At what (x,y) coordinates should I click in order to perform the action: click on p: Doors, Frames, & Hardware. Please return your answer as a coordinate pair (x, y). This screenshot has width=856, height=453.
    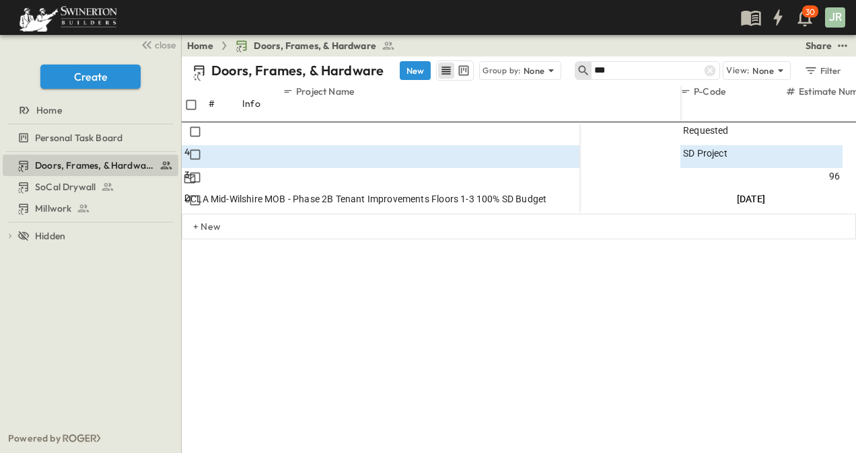
    Looking at the image, I should click on (297, 71).